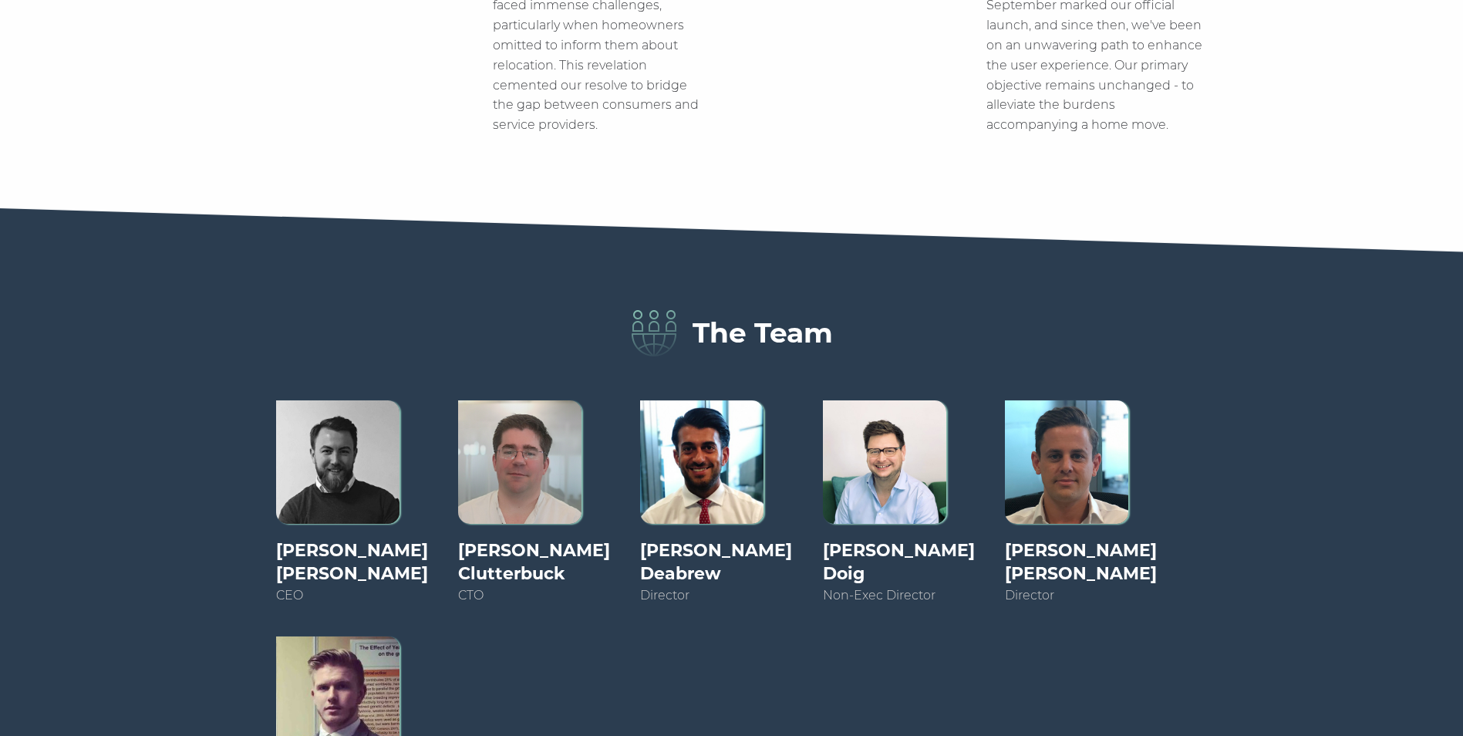  I want to click on img: Profile picture of Sam Shields, so click(1067, 462).